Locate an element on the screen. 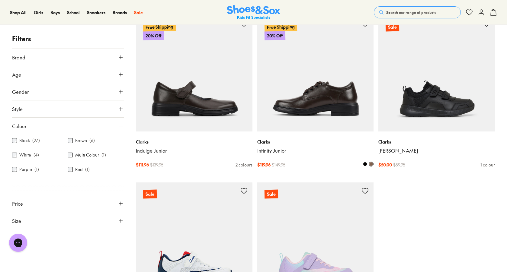 This screenshot has height=272, width=507. span: $ 139.95 is located at coordinates (157, 165).